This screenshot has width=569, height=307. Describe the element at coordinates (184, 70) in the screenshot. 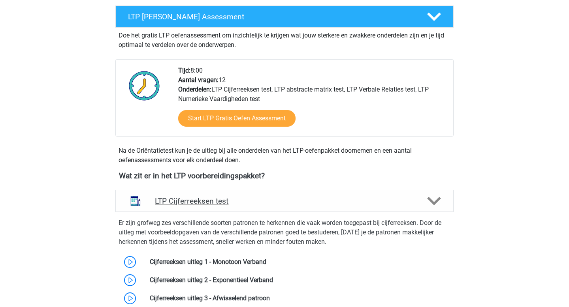

I see `b: Tijd:` at that location.